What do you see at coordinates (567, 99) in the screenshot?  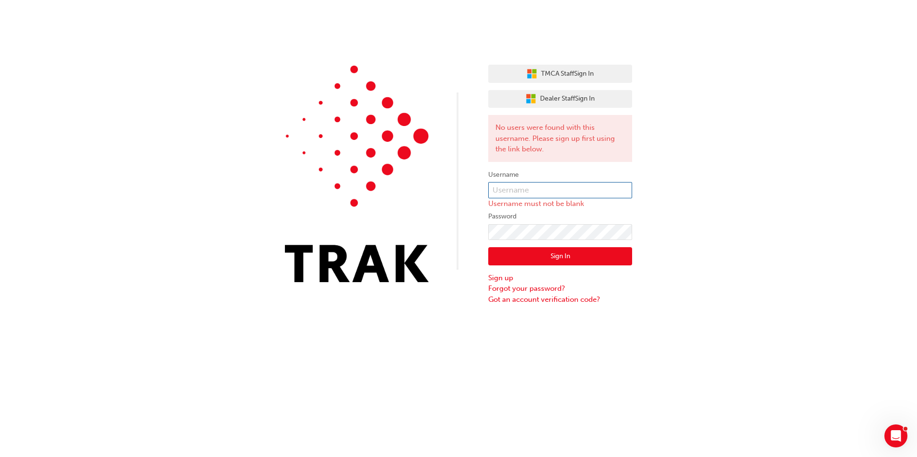 I see `span: Dealer Staff Sign In` at bounding box center [567, 99].